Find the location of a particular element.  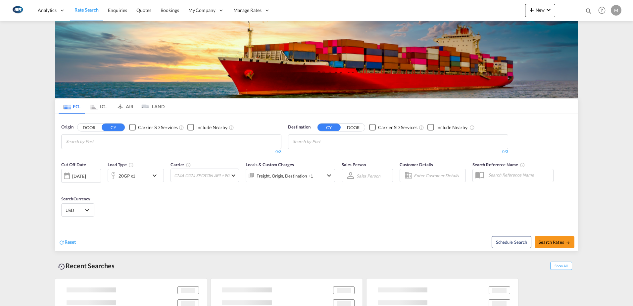

md-tab-item: AIR is located at coordinates (125, 106).